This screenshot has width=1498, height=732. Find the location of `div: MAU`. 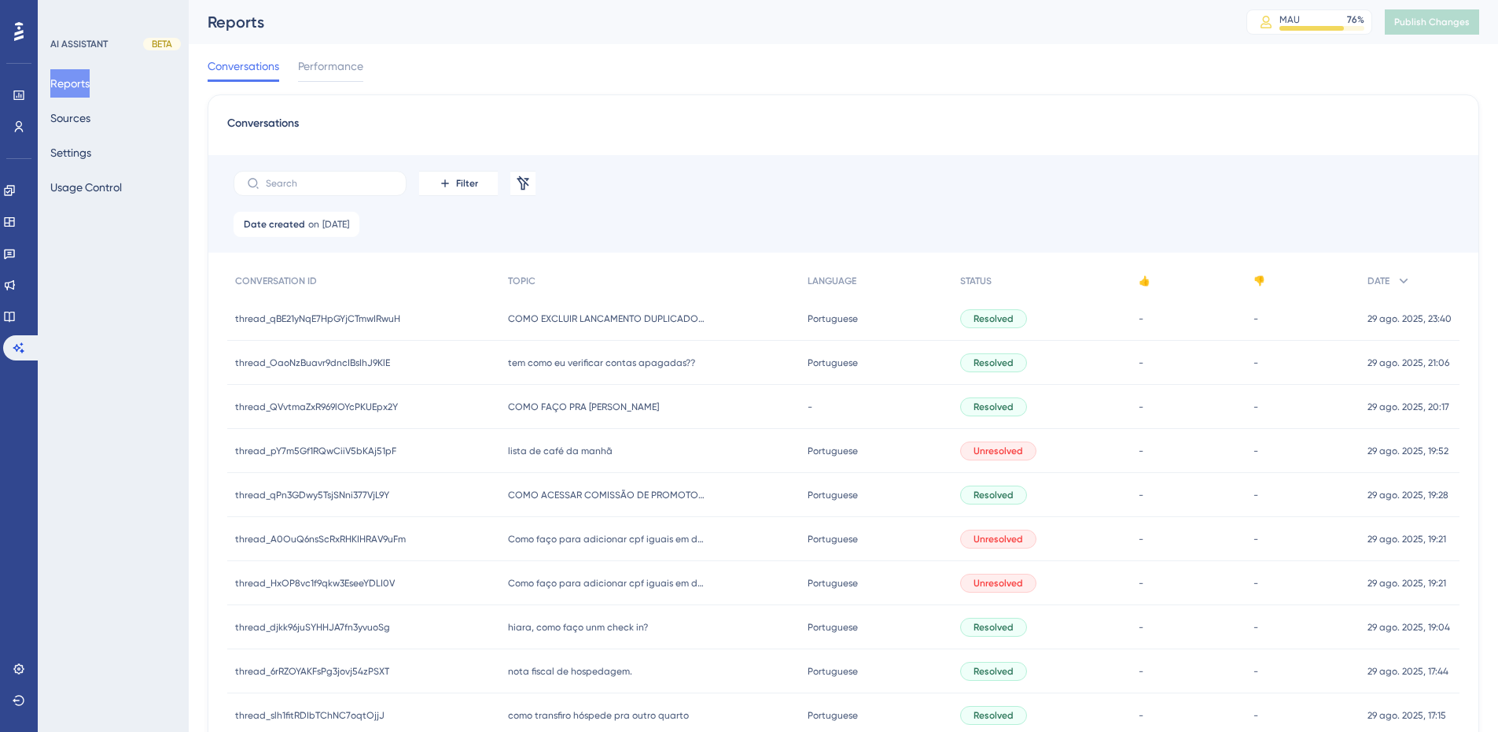

div: MAU is located at coordinates (1290, 20).